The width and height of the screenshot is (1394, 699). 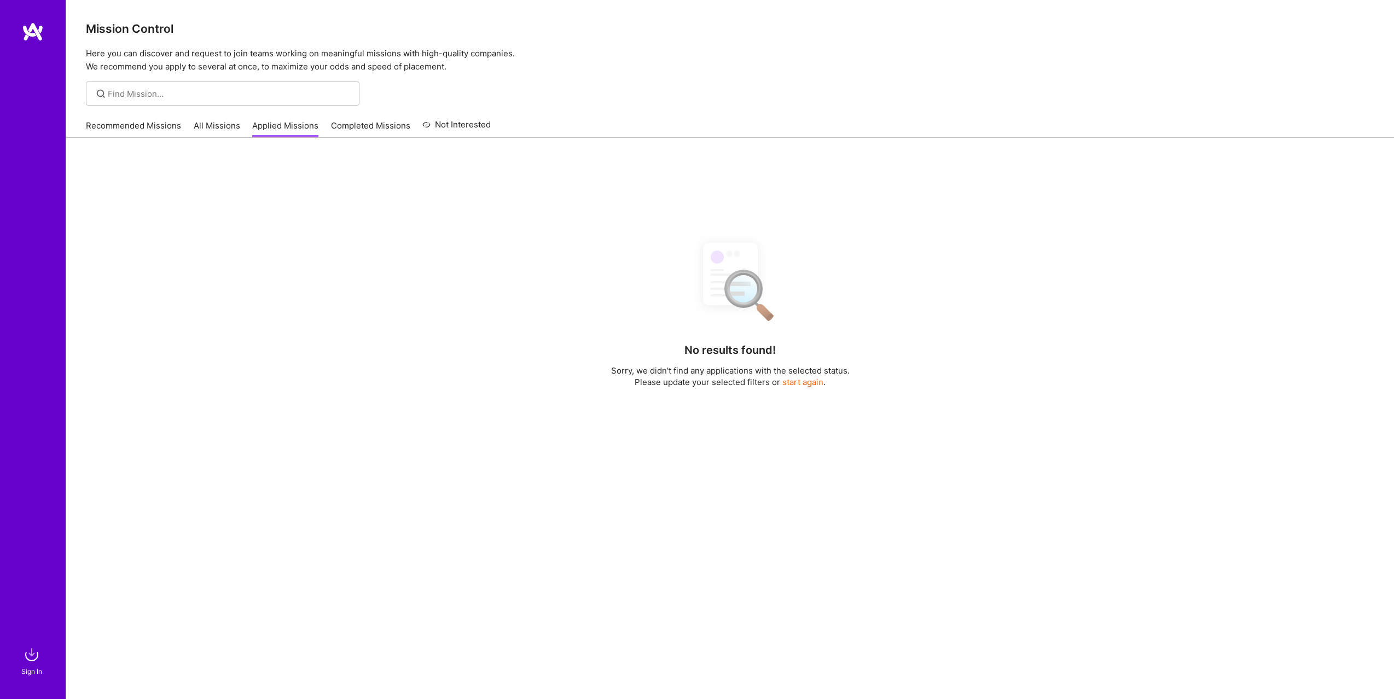 I want to click on h4: No results found!, so click(x=730, y=350).